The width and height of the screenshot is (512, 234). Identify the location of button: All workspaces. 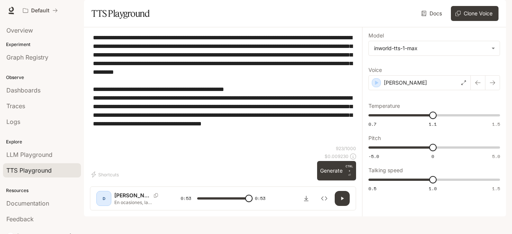
(40, 10).